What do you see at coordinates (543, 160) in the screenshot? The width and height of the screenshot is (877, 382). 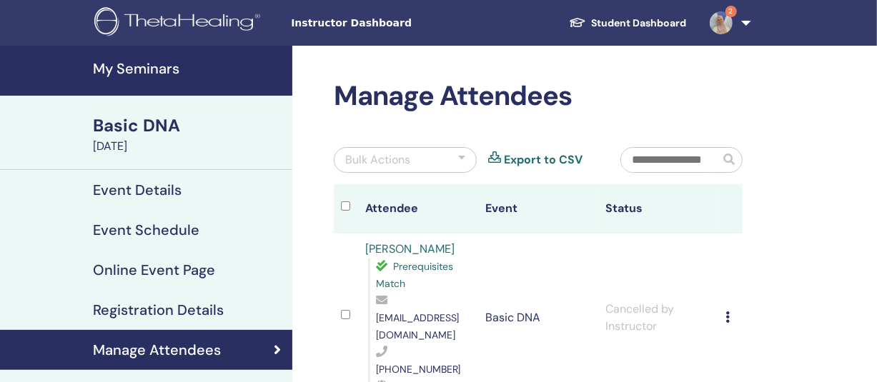 I see `a: Export to CSV` at bounding box center [543, 160].